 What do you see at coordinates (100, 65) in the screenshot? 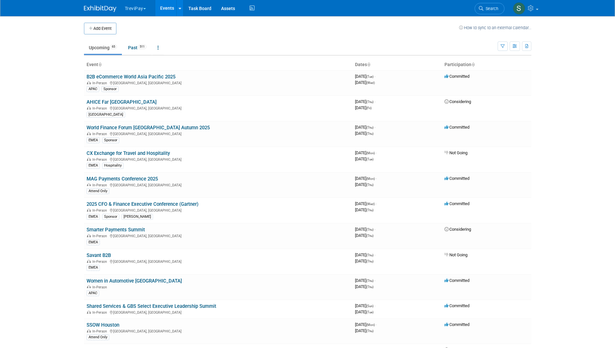
I see `a: Sort by Event Name` at bounding box center [100, 65].